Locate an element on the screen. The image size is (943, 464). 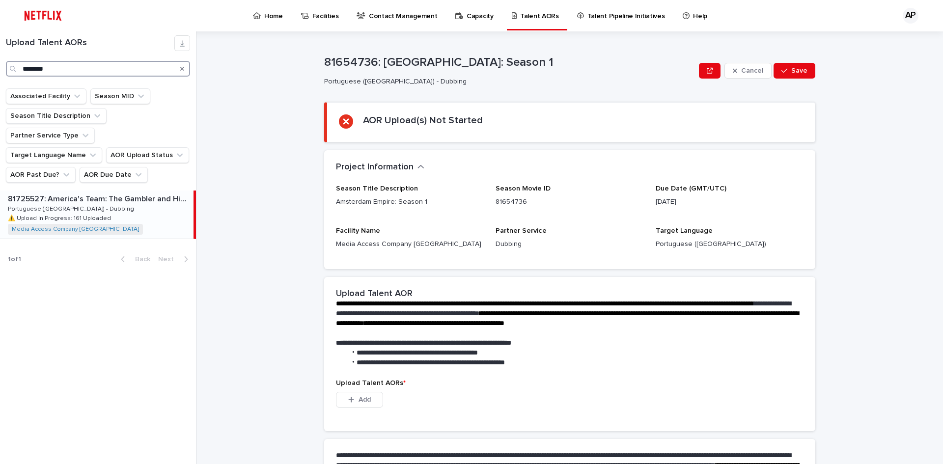
button: AOR Due Date is located at coordinates (113, 175).